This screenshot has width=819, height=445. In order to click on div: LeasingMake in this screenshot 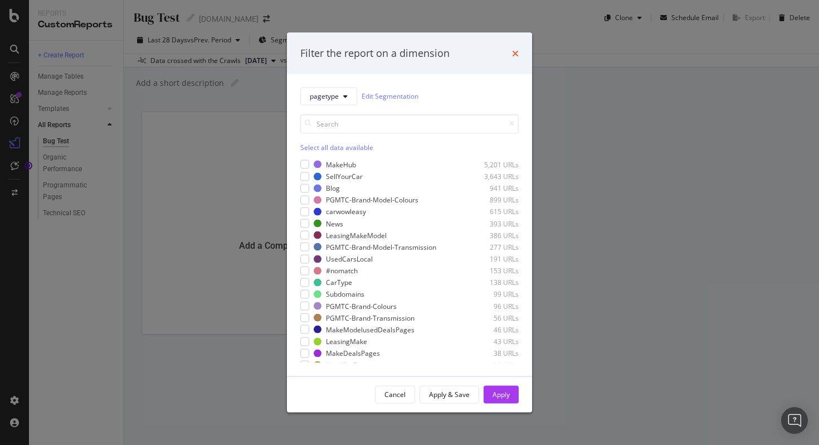, I will do `click(347, 341)`.